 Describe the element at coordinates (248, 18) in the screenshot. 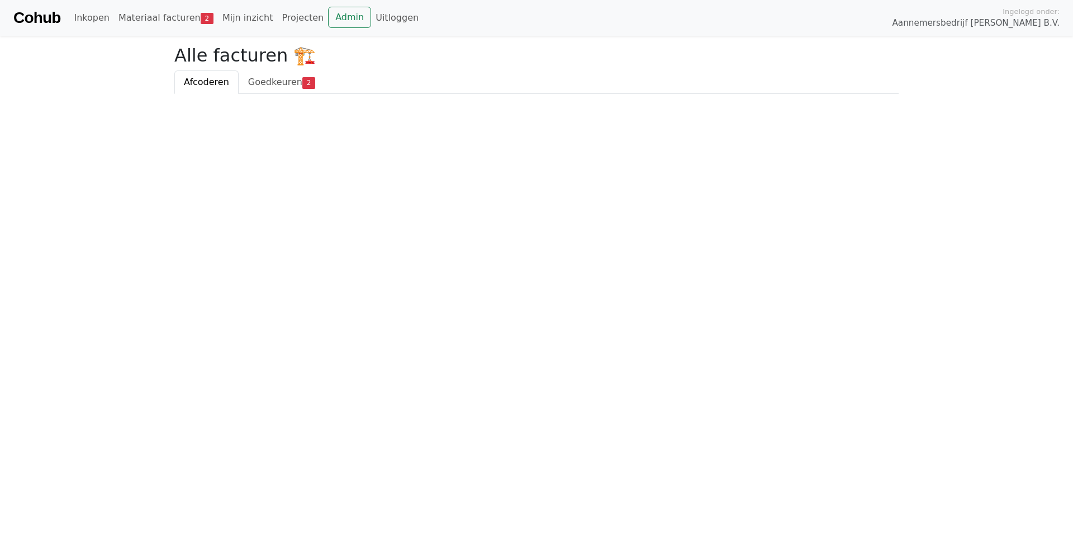

I see `a: Mijn inzicht` at that location.